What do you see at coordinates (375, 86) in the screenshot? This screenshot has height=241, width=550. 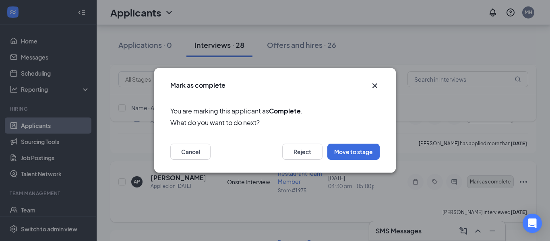 I see `button: Close` at bounding box center [375, 86].